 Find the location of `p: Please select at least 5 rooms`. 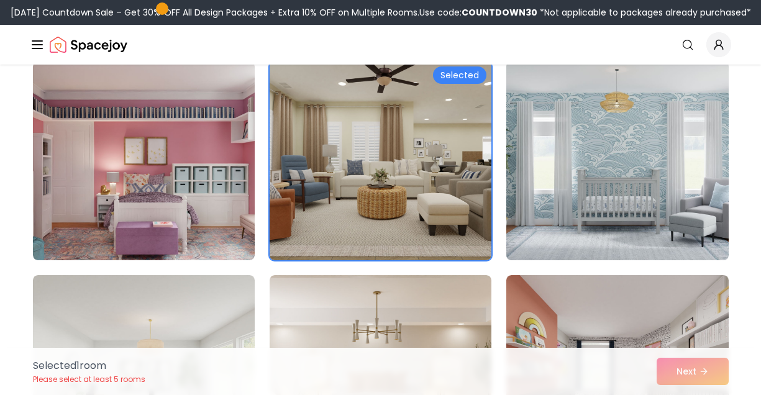

p: Please select at least 5 rooms is located at coordinates (89, 380).